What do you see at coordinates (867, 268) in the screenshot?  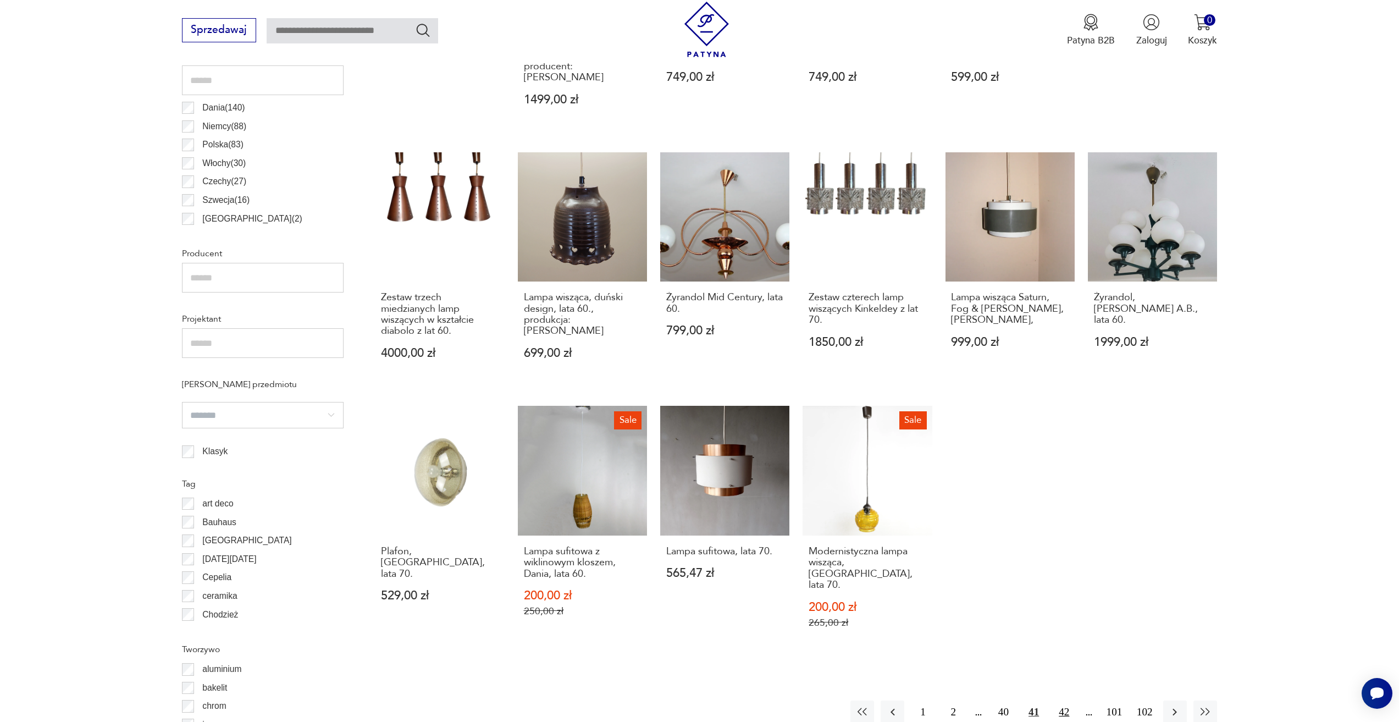 I see `a: Zestaw czterech lamp wiszących Kinkeldey z lat 70.Zestaw czterech lamp wiszących Kinkeldey z lat ...` at bounding box center [867, 268].